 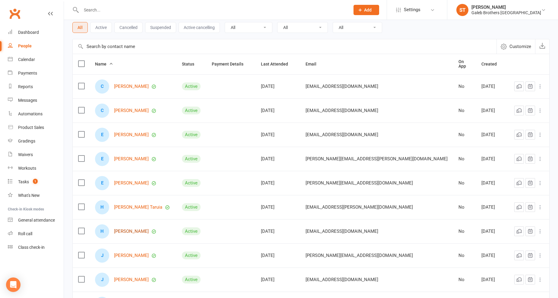 What do you see at coordinates (36, 155) in the screenshot?
I see `a: Waivers` at bounding box center [36, 155].